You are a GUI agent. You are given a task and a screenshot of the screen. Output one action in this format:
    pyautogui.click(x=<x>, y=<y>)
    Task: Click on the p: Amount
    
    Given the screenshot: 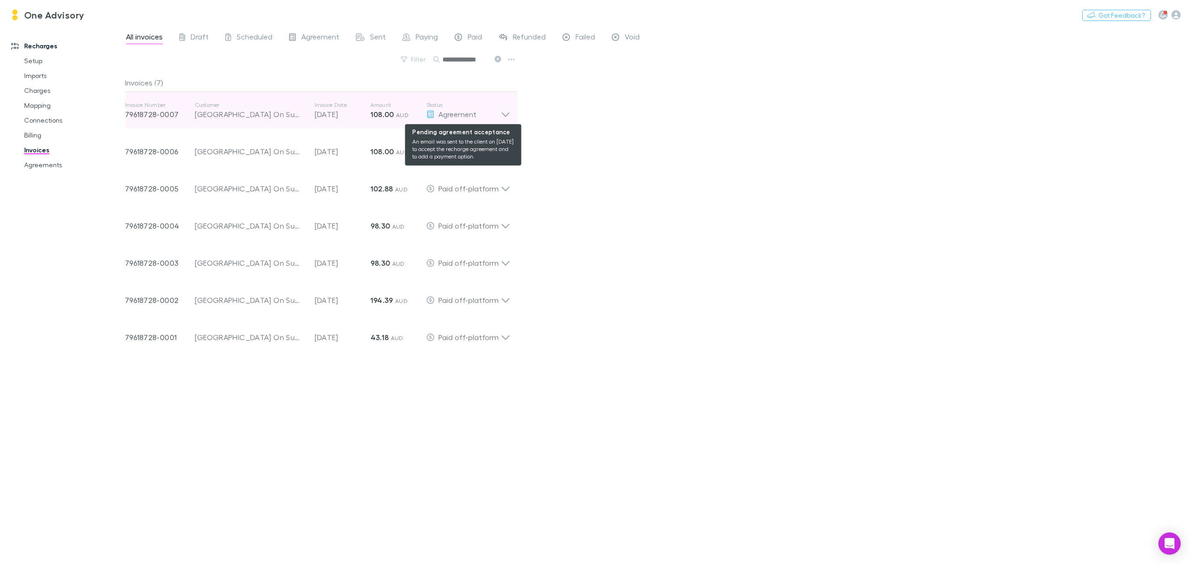 What is the action you would take?
    pyautogui.click(x=398, y=105)
    